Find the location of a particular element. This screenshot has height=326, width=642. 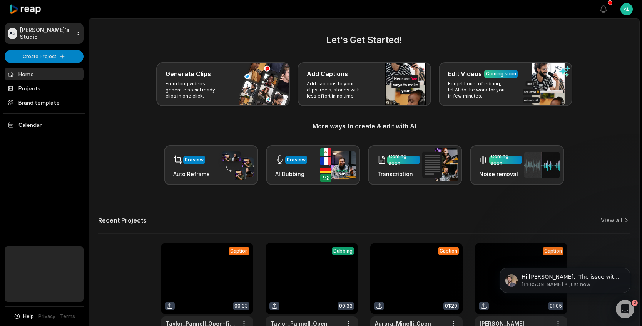

img: transcription.png is located at coordinates (440, 165).